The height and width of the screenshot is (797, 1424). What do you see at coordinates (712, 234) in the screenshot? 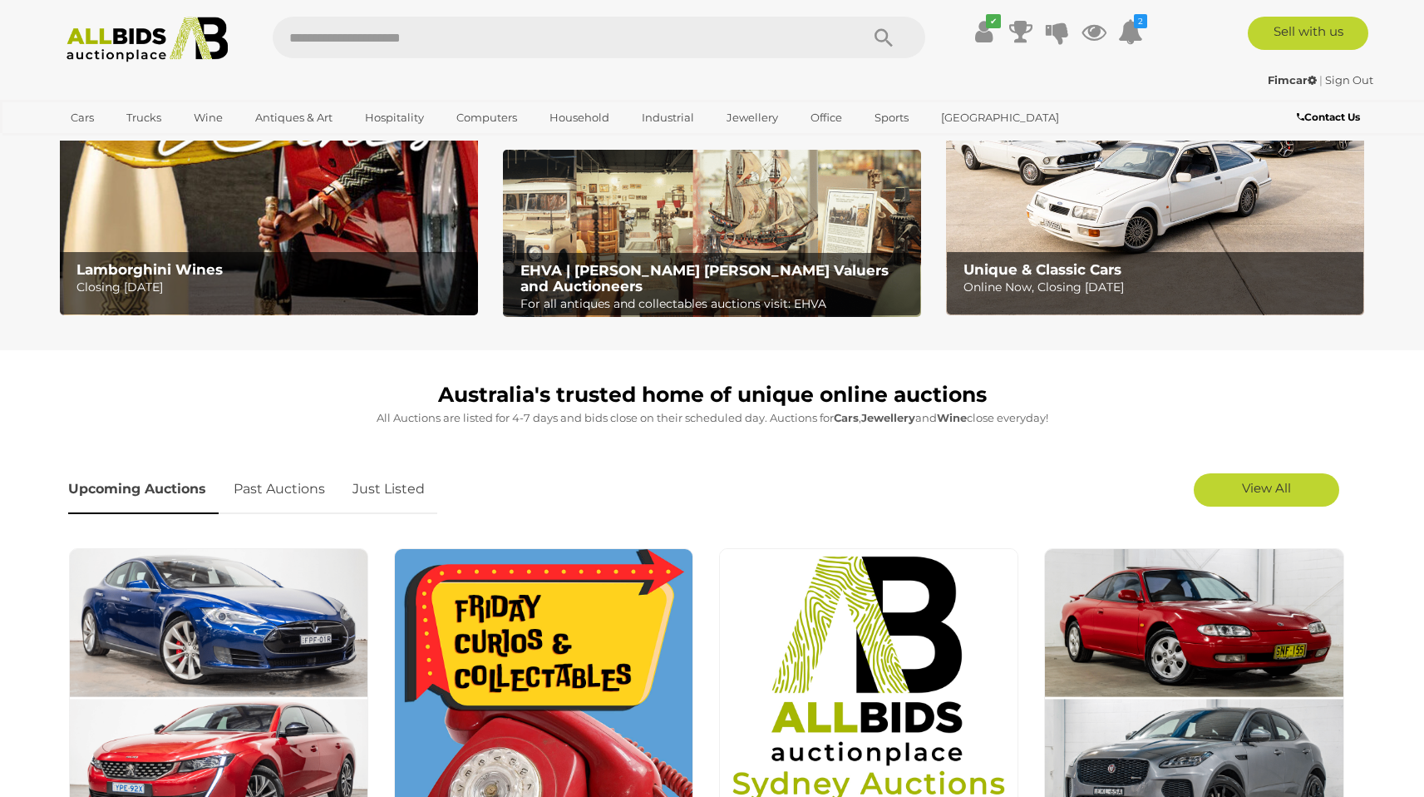
I see `img: EHVA | Evans Hastings Valuers and Auctioneers` at bounding box center [712, 234].